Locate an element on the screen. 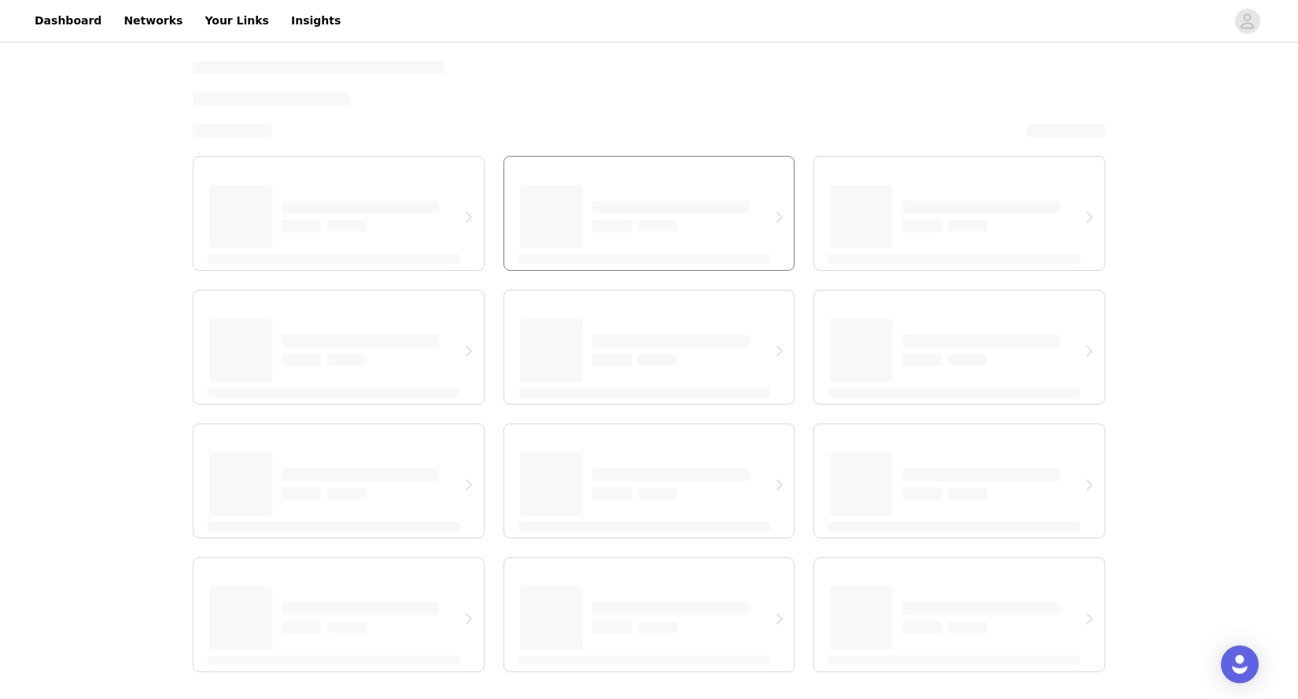 The height and width of the screenshot is (699, 1298). div: avatar is located at coordinates (1247, 21).